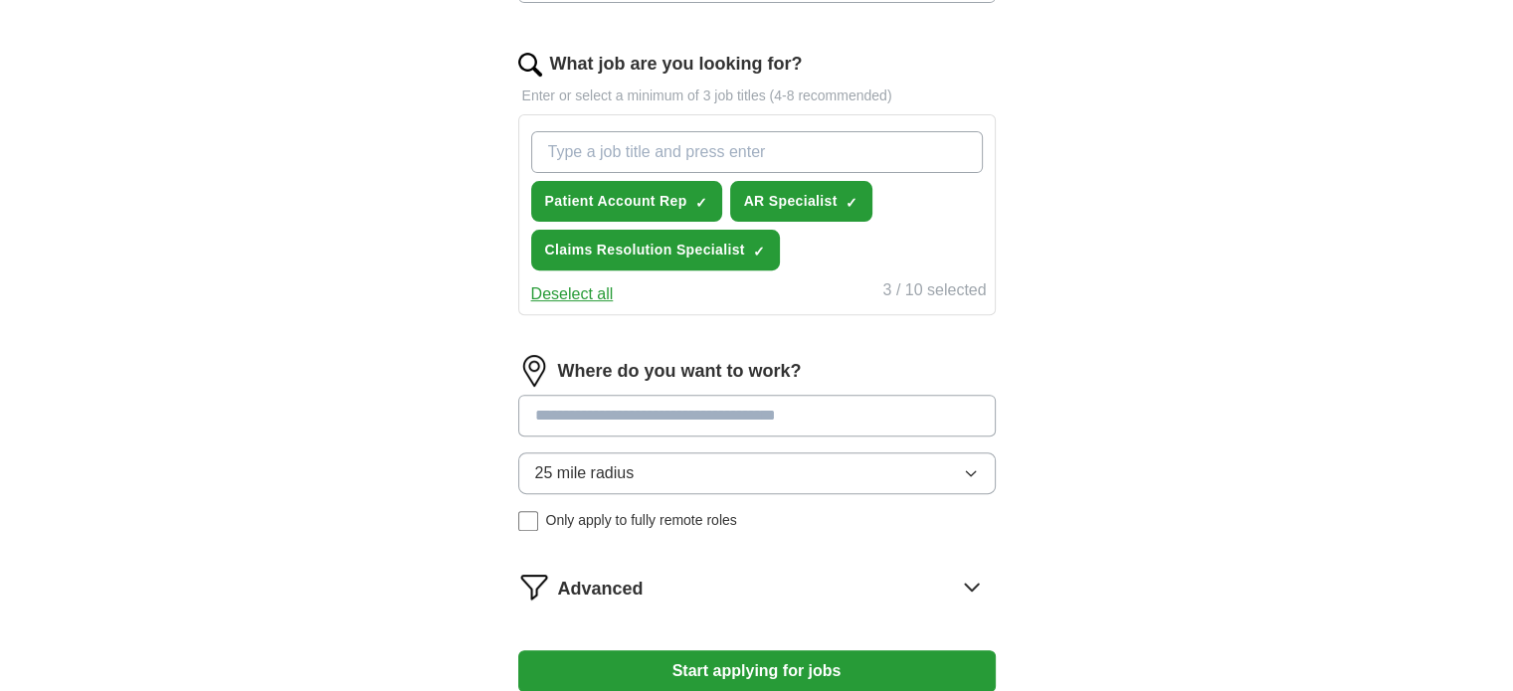 This screenshot has width=1513, height=691. What do you see at coordinates (534, 587) in the screenshot?
I see `img: filter` at bounding box center [534, 587].